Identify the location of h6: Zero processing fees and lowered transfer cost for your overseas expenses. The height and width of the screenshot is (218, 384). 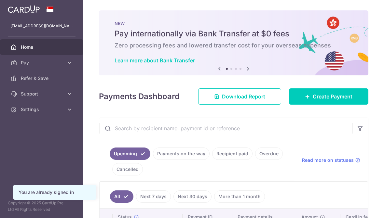
(233, 46).